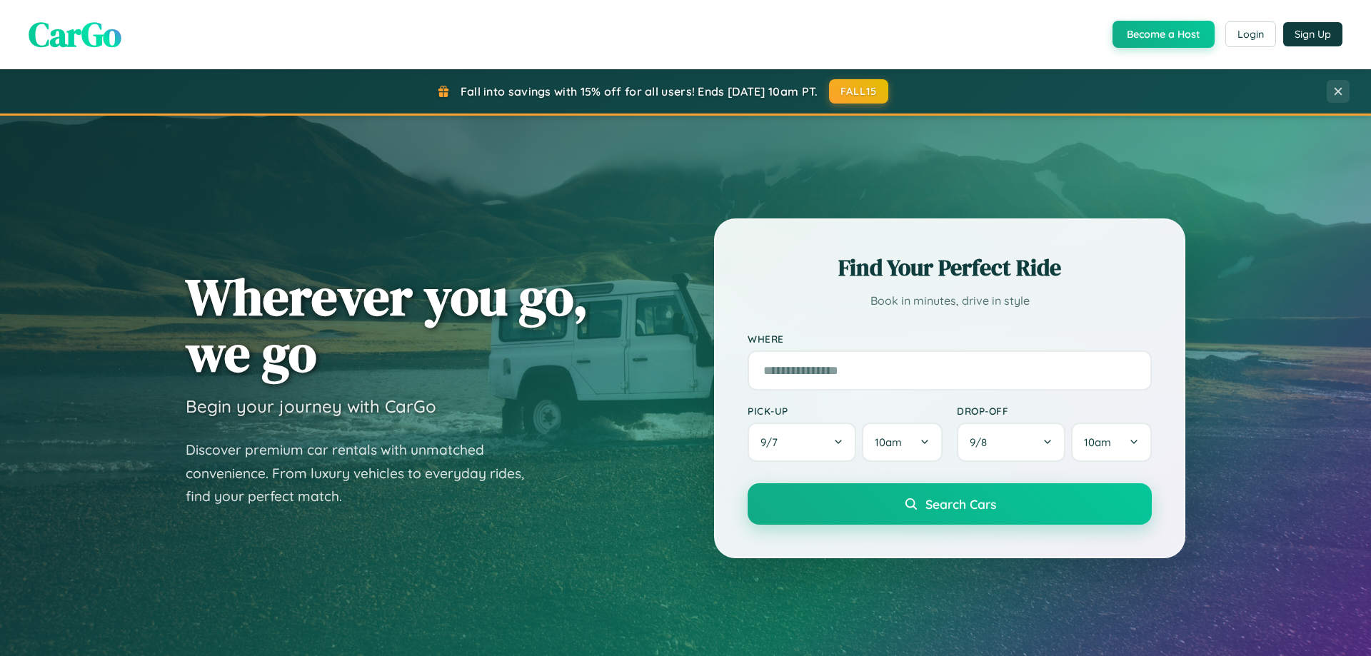  Describe the element at coordinates (364, 473) in the screenshot. I see `p: Discover premium car rentals with unmatched convenience. From luxury vehicles to everyday rides, ...` at that location.